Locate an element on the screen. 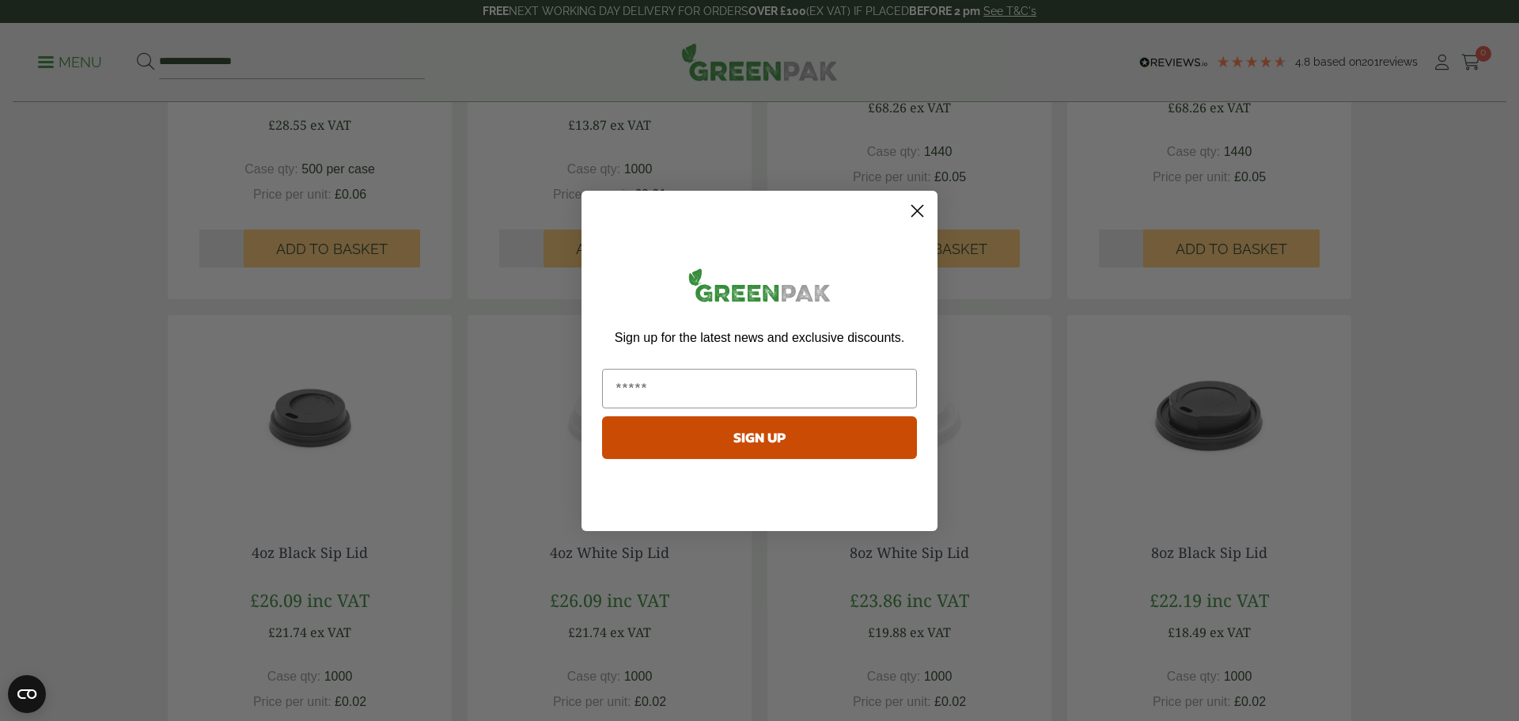  button: Close dialog is located at coordinates (917, 211).